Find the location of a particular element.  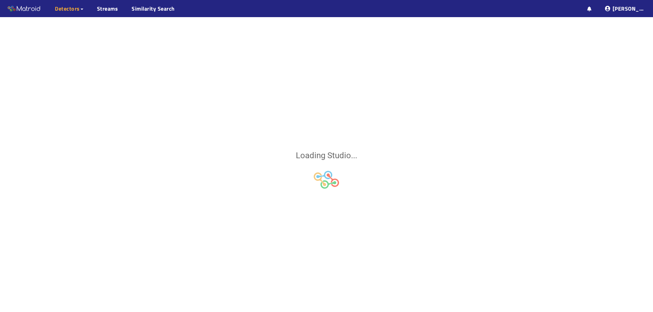

a: Similarity Search is located at coordinates (153, 9).